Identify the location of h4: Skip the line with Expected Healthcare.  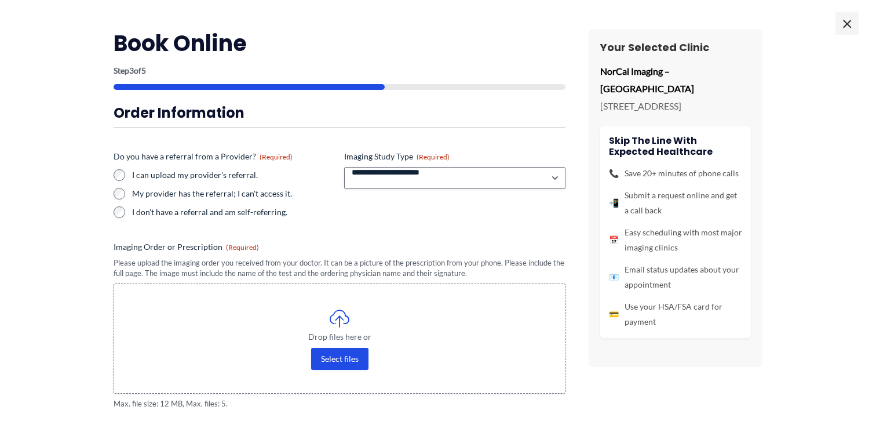
(676, 146).